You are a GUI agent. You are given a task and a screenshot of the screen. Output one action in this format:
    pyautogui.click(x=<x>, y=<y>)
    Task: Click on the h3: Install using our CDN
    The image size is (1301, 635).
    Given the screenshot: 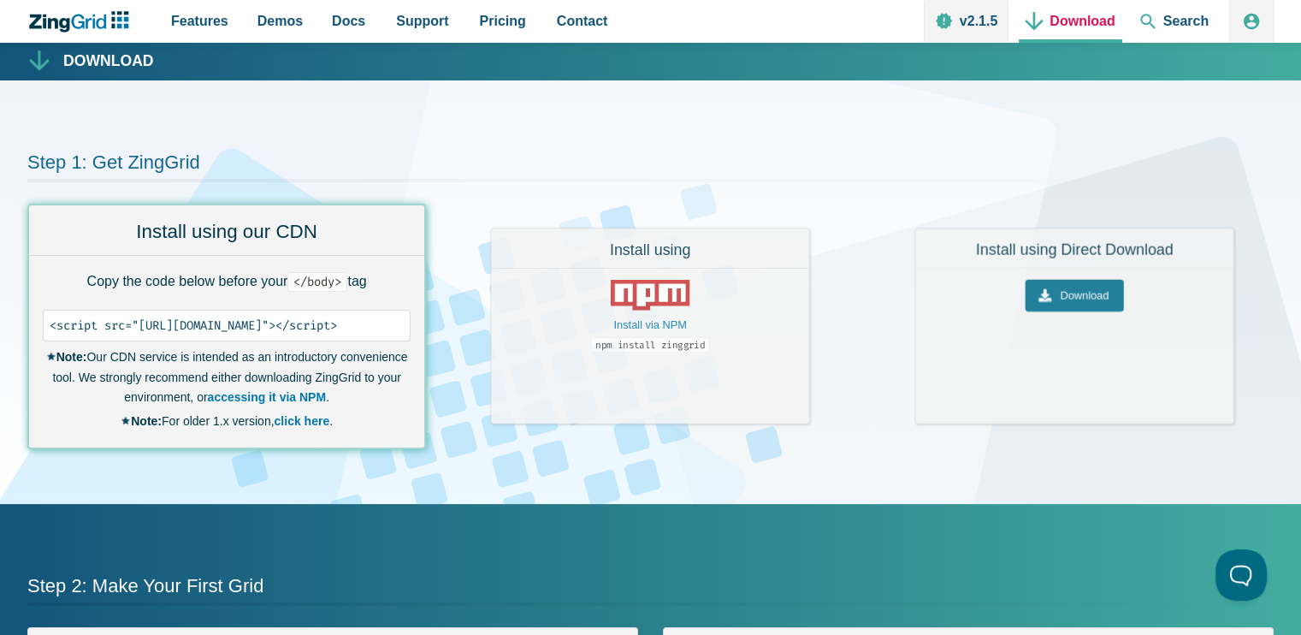 What is the action you would take?
    pyautogui.click(x=227, y=231)
    